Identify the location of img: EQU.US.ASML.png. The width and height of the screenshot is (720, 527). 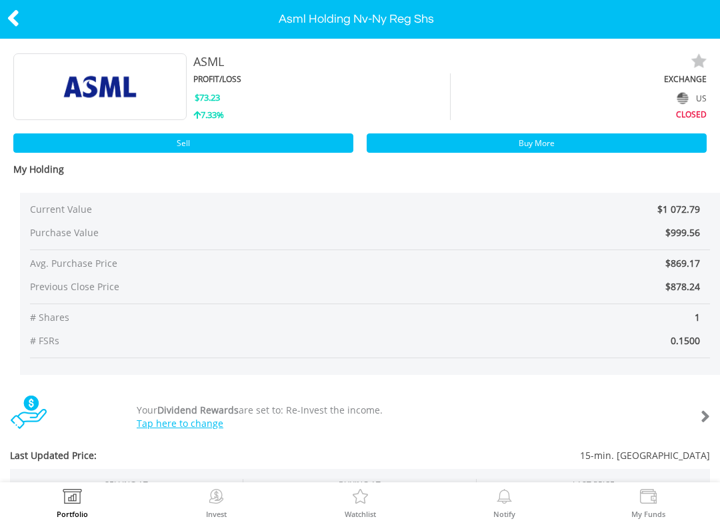
(100, 87).